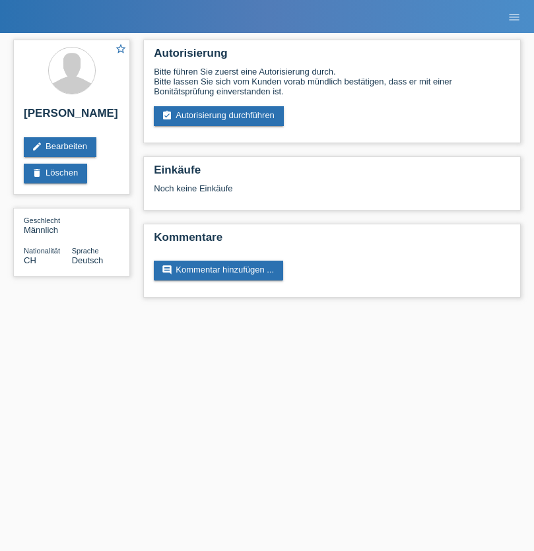 The width and height of the screenshot is (534, 551). I want to click on div: Noch keine Einkäufe, so click(332, 193).